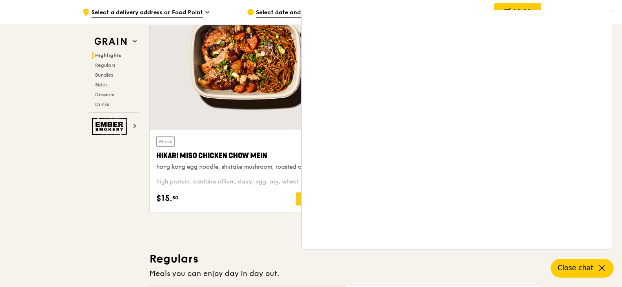 The width and height of the screenshot is (622, 287). I want to click on h3: Regulars, so click(345, 259).